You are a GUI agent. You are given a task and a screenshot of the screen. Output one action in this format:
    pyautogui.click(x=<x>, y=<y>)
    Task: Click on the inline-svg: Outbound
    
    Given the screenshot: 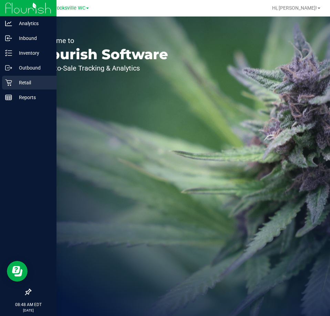 What is the action you would take?
    pyautogui.click(x=9, y=68)
    